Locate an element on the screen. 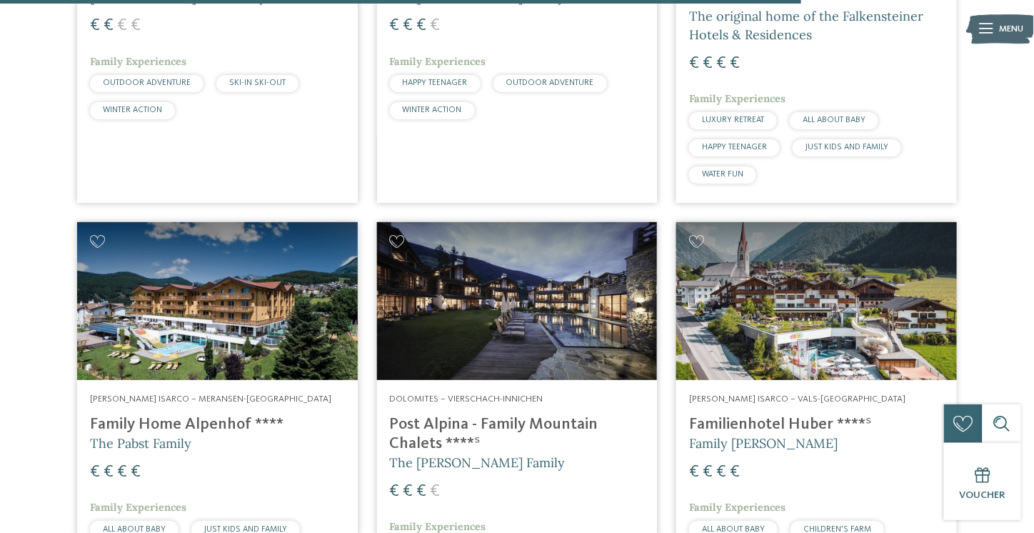  span: The original home of the Falkensteiner Hotels & Residences is located at coordinates (806, 25).